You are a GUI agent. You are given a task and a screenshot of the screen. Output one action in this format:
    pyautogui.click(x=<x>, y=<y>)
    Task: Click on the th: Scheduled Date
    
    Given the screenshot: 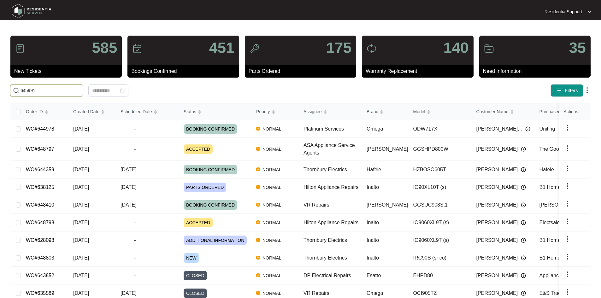 What is the action you would take?
    pyautogui.click(x=147, y=112)
    